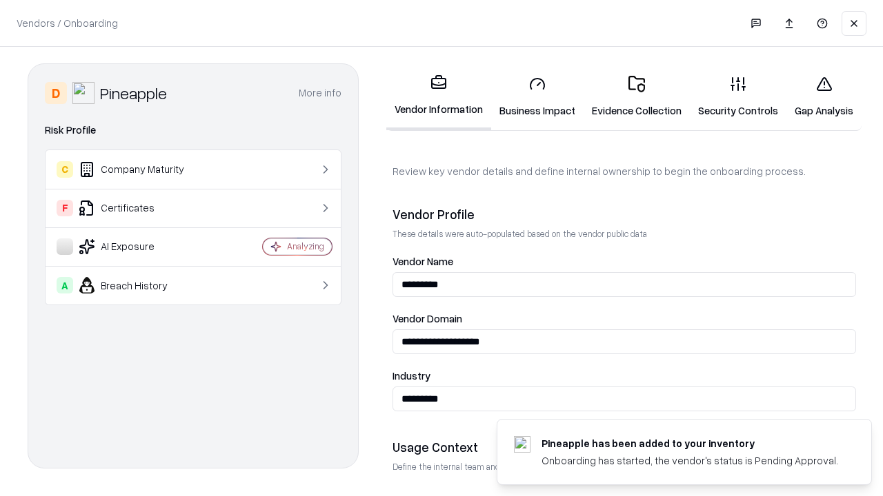 Image resolution: width=883 pixels, height=496 pixels. What do you see at coordinates (193, 130) in the screenshot?
I see `div: Risk Profile` at bounding box center [193, 130].